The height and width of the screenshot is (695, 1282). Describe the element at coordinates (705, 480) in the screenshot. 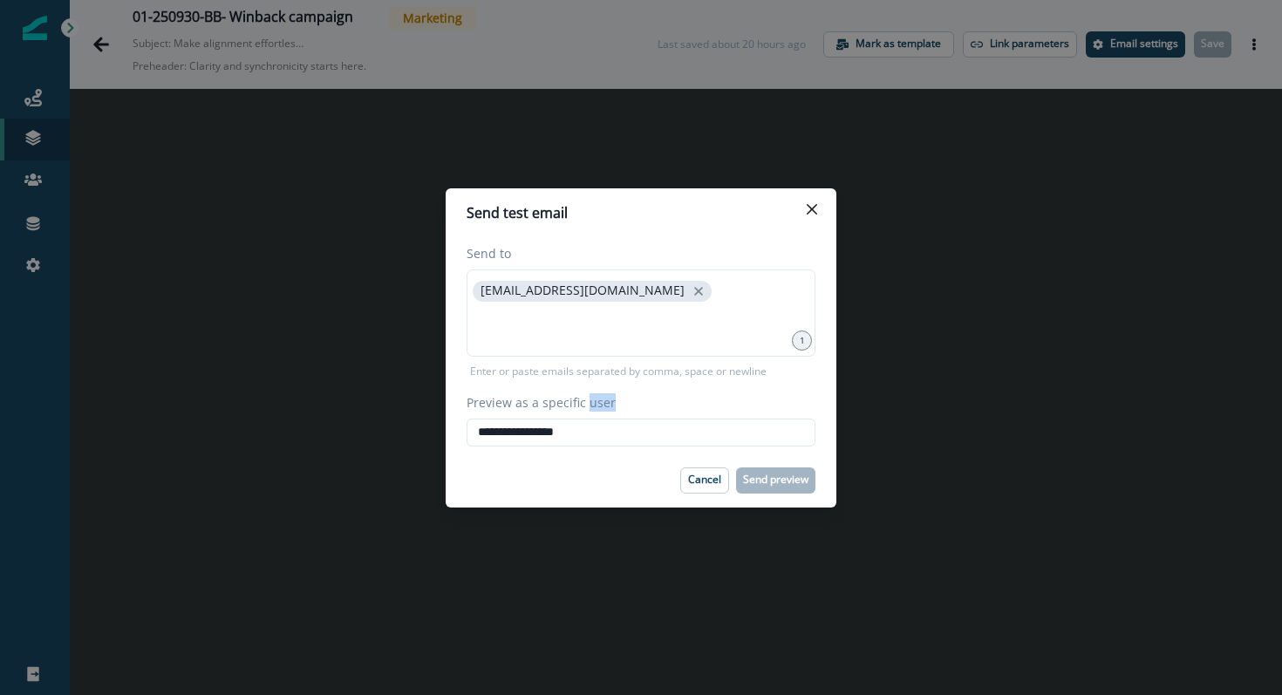

I see `p: Cancel` at that location.